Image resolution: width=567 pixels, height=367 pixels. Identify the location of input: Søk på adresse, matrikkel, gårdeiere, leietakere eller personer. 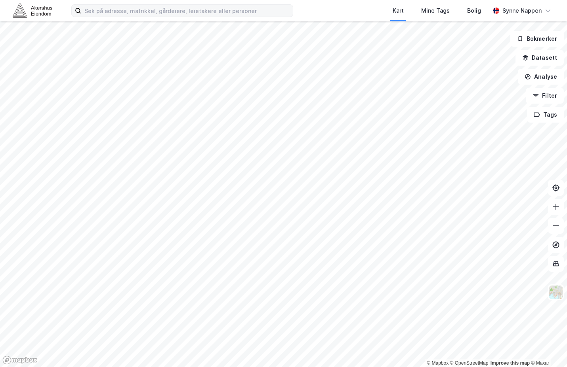
(187, 11).